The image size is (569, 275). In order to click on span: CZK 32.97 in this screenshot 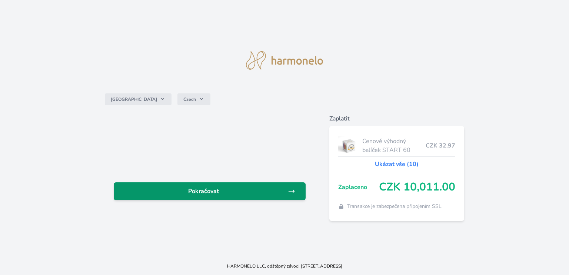, I will do `click(441, 146)`.